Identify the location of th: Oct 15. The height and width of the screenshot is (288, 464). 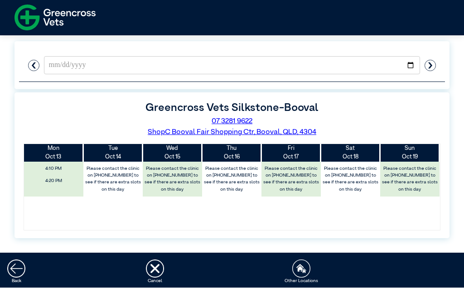
(172, 153).